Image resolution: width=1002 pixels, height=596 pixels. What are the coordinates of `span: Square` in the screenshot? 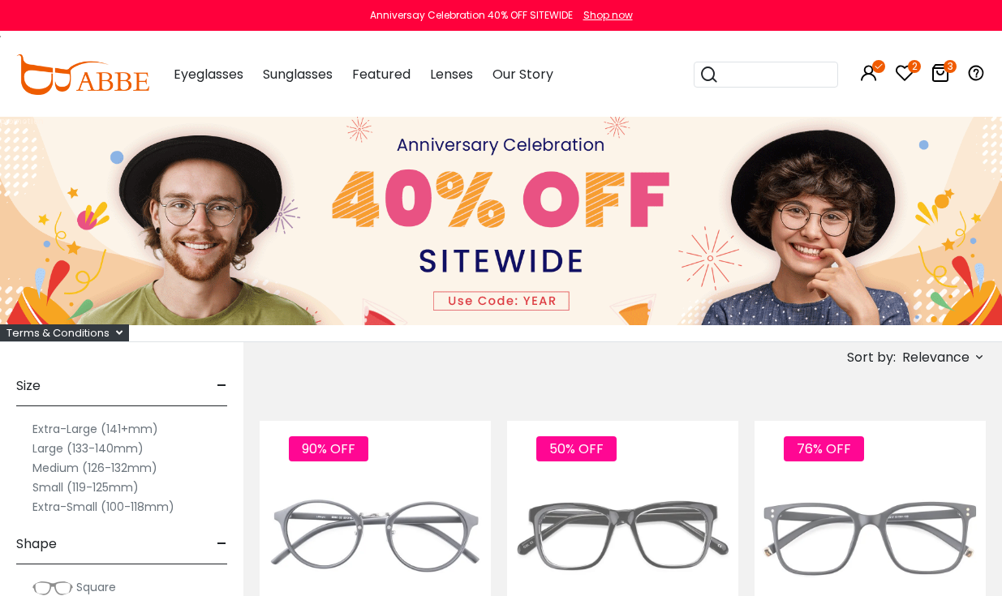 It's located at (96, 587).